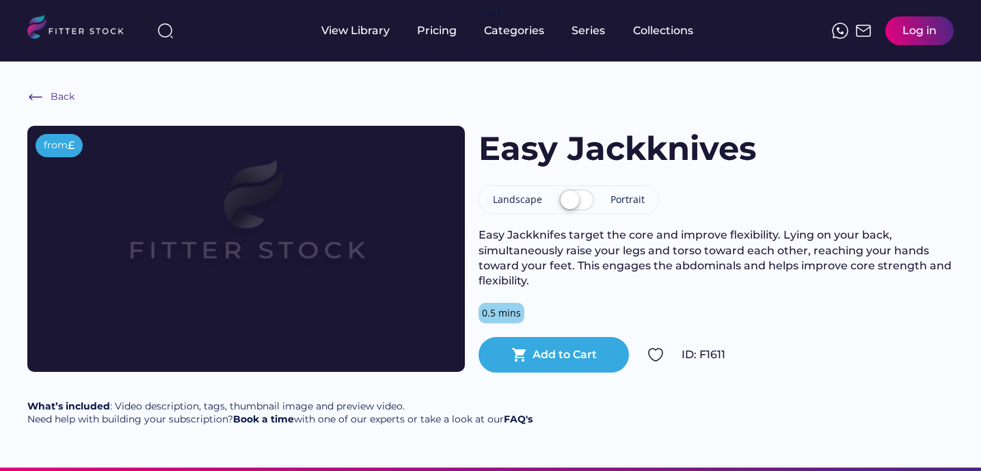 The width and height of the screenshot is (981, 471). Describe the element at coordinates (656, 355) in the screenshot. I see `img: Group%201000002324.svg` at that location.